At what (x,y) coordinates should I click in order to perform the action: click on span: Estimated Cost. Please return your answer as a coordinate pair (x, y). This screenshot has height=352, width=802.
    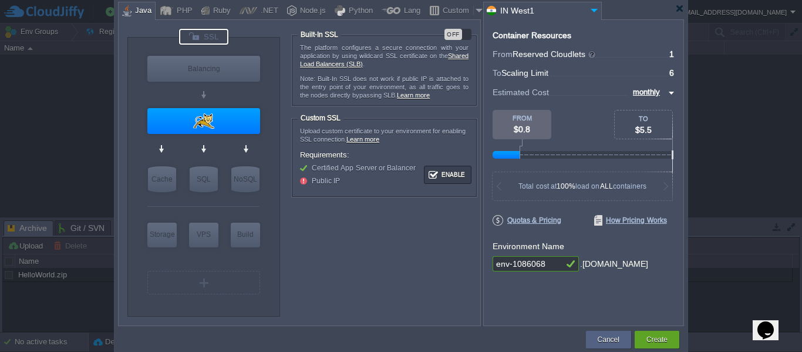
    Looking at the image, I should click on (521, 92).